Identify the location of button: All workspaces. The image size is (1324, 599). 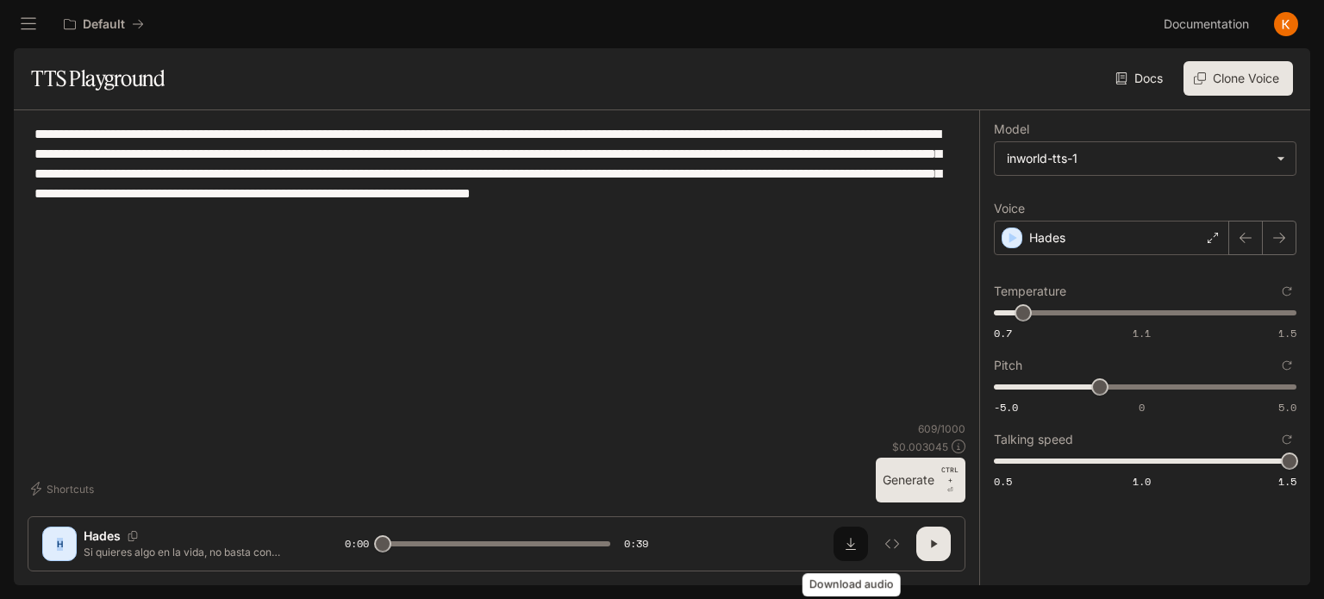
(103, 24).